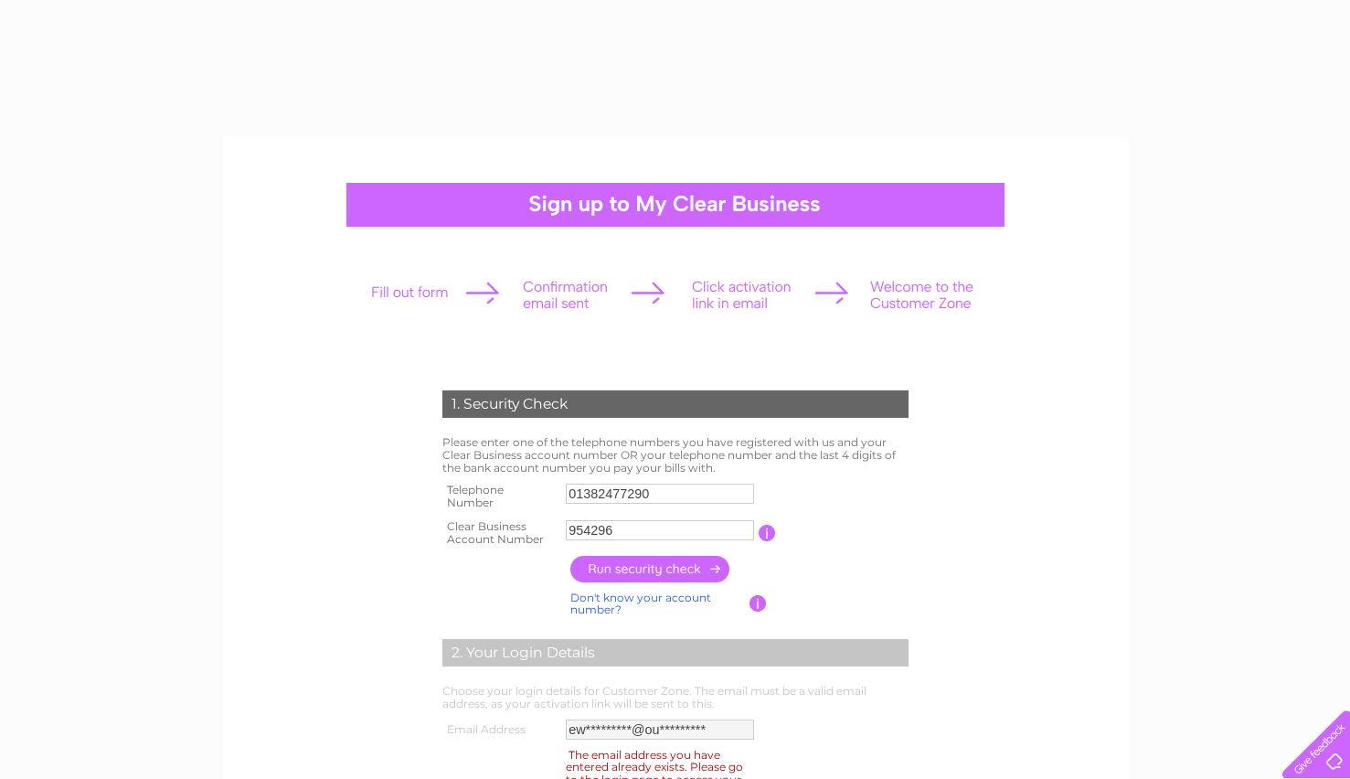 This screenshot has width=1350, height=779. What do you see at coordinates (500, 729) in the screenshot?
I see `th: Email Address` at bounding box center [500, 729].